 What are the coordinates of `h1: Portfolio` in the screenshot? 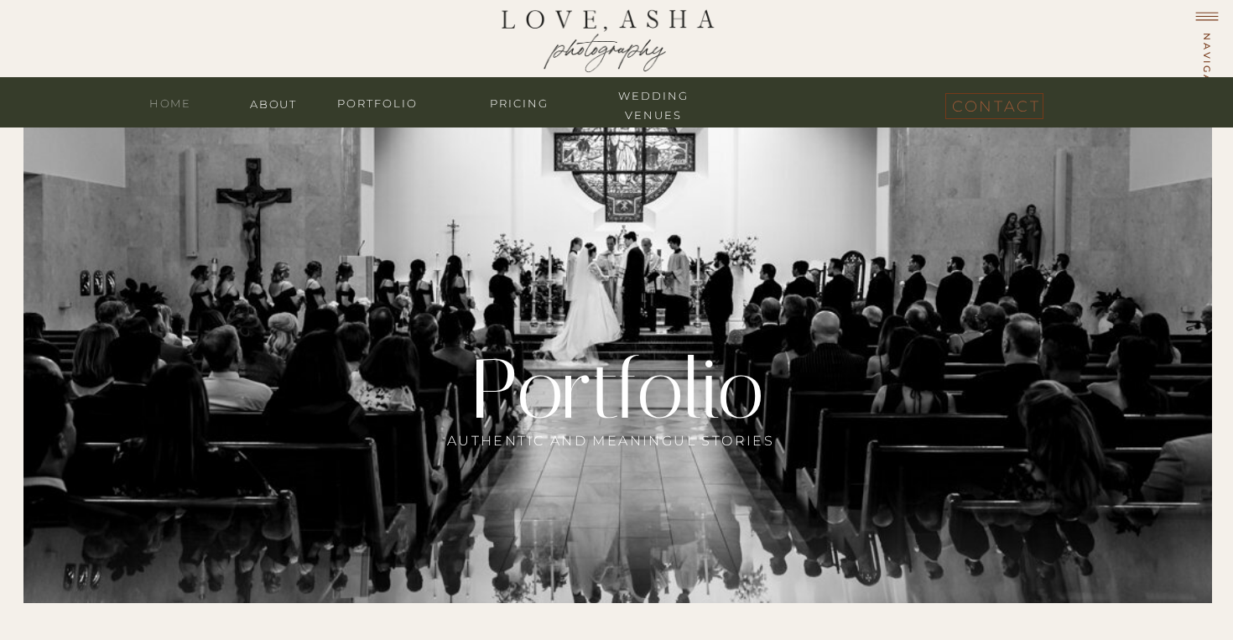 It's located at (617, 381).